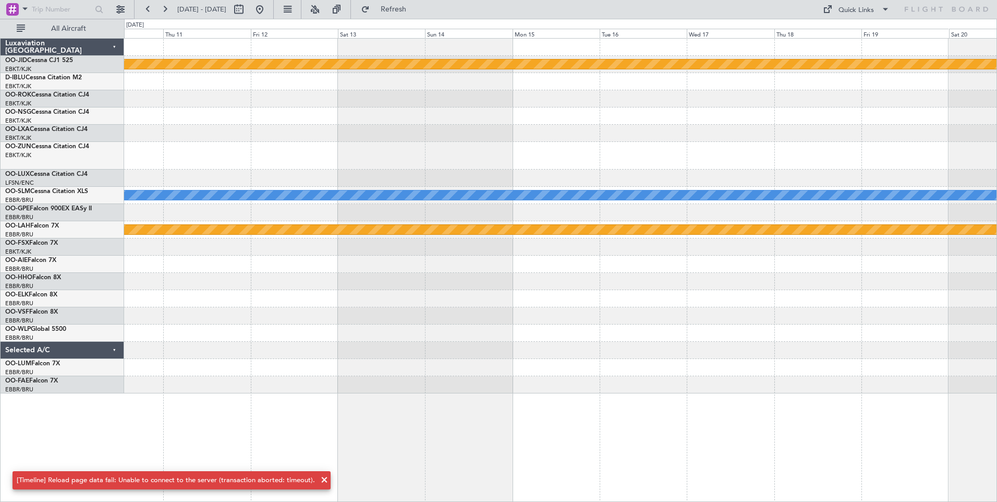 The width and height of the screenshot is (997, 502). Describe the element at coordinates (32, 226) in the screenshot. I see `a: OO-LAHFalcon 7X` at that location.